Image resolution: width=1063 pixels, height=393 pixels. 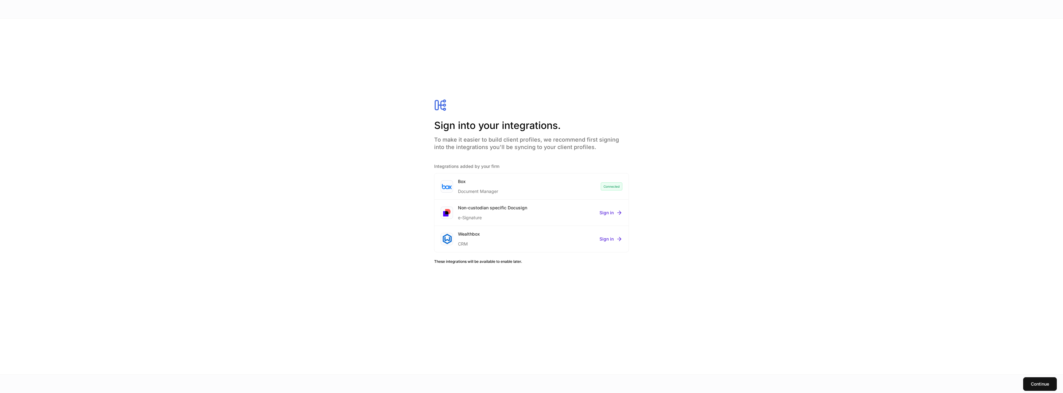 I want to click on div: Wealthbox, so click(x=469, y=234).